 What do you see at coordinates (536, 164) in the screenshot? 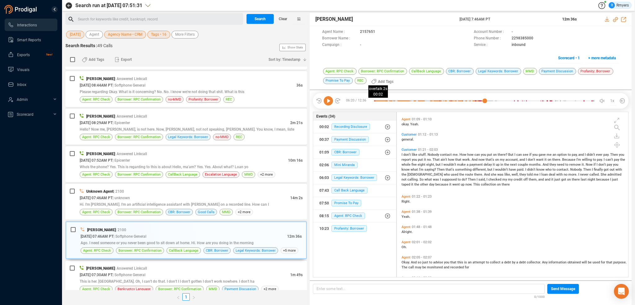
I see `span: months.` at bounding box center [536, 164].